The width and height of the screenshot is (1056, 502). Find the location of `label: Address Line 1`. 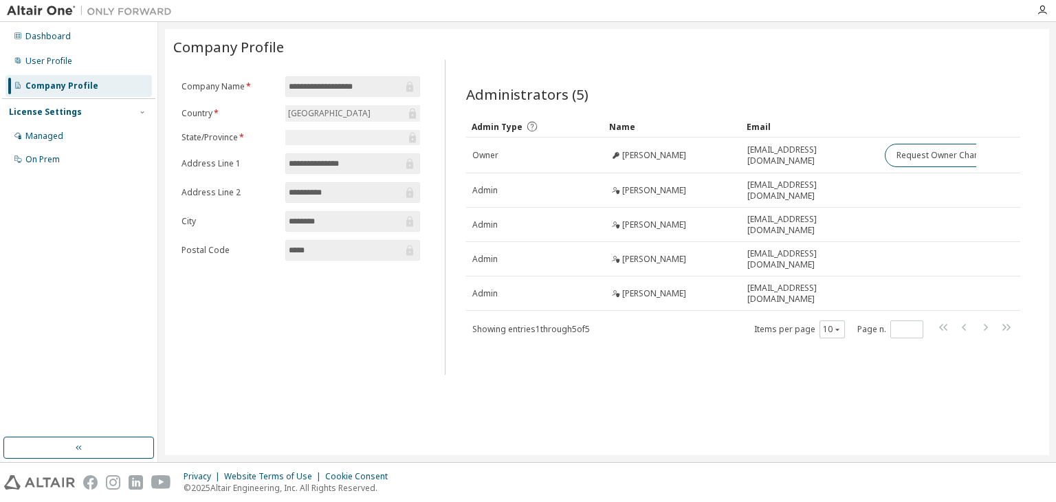

label: Address Line 1 is located at coordinates (229, 164).